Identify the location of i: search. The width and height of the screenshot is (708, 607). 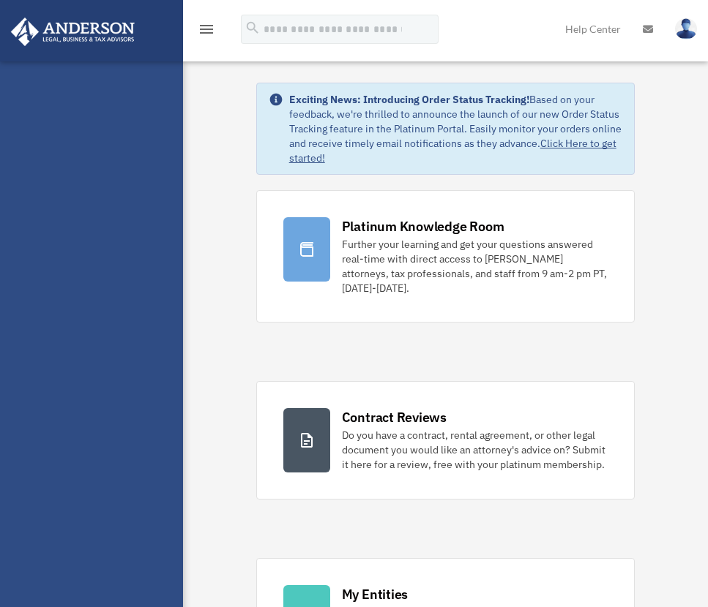
(253, 28).